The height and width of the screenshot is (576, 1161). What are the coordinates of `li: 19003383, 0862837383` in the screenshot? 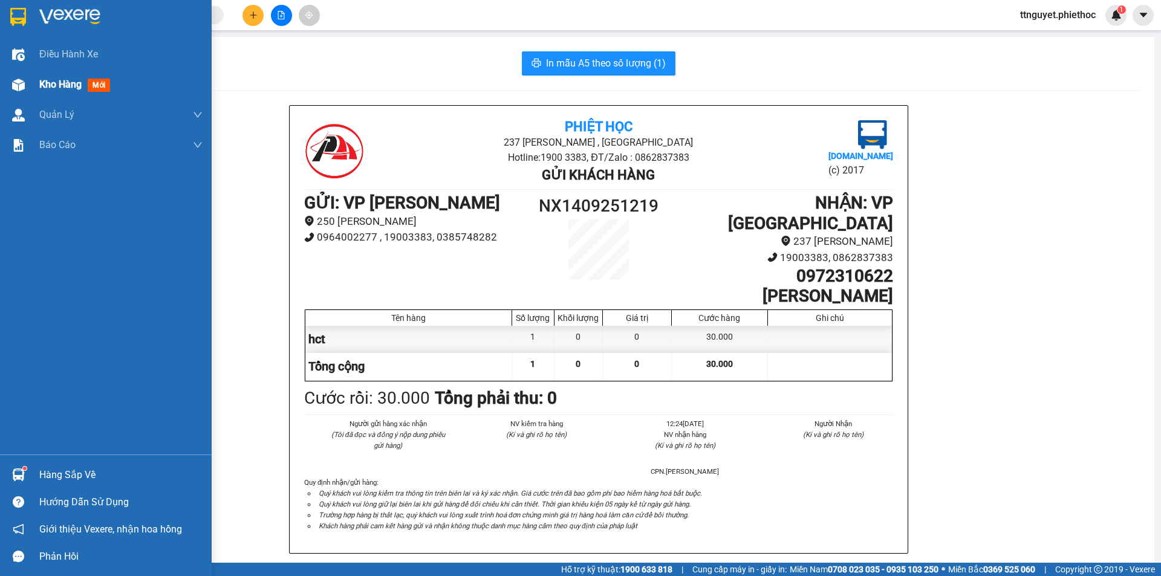 It's located at (783, 258).